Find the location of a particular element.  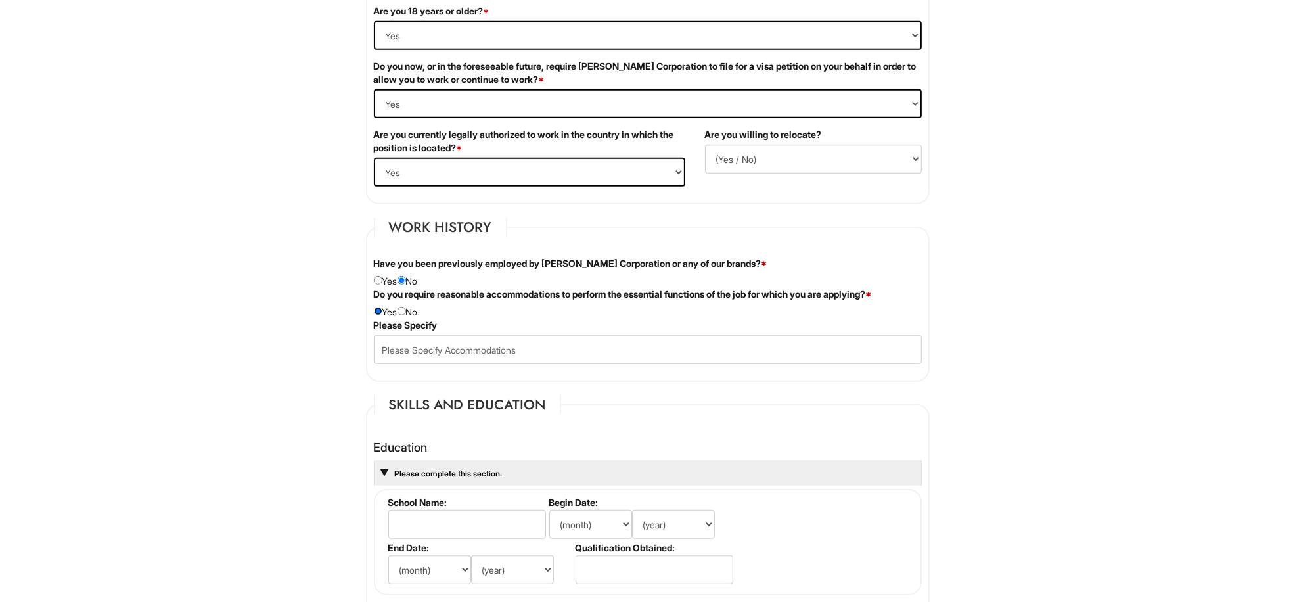

label: Are you currently legally authorized to work in the country in which the position is located? is located at coordinates (529, 141).